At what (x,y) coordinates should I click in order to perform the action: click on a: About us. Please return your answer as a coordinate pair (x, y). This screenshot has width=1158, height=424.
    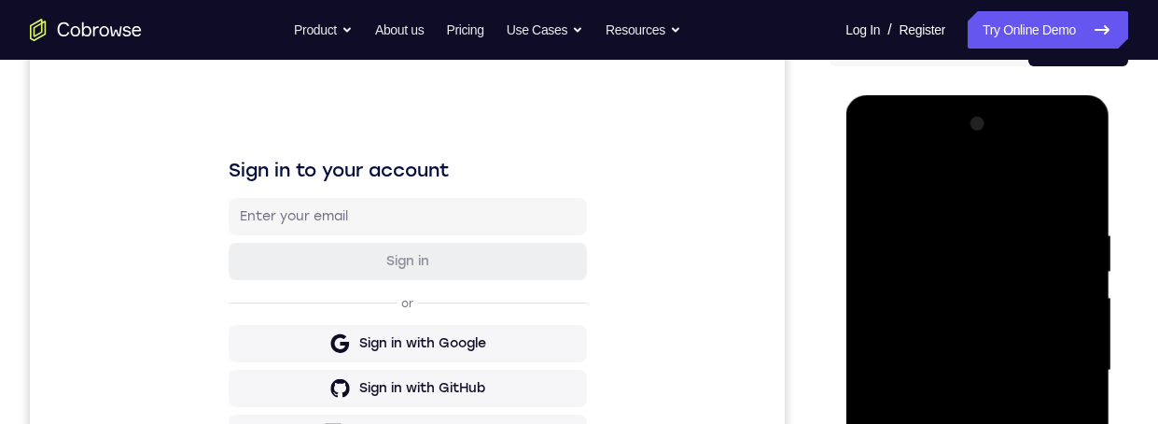
    Looking at the image, I should click on (399, 30).